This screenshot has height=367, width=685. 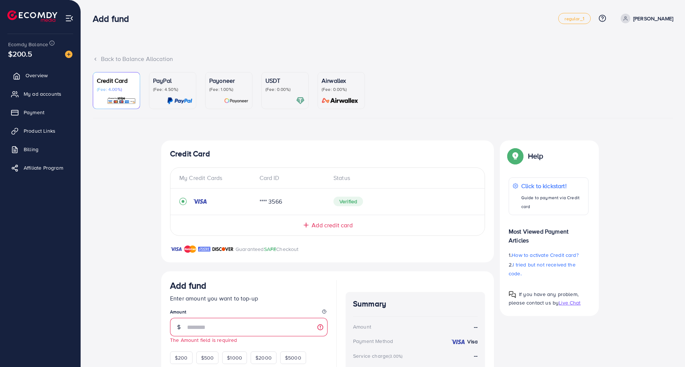 I want to click on div: Status, so click(x=401, y=178).